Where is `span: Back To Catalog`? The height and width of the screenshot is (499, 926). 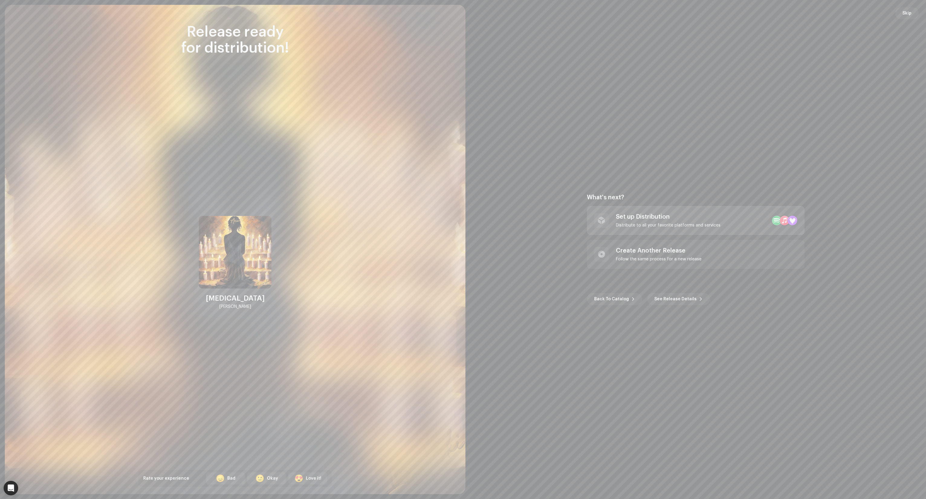 span: Back To Catalog is located at coordinates (611, 299).